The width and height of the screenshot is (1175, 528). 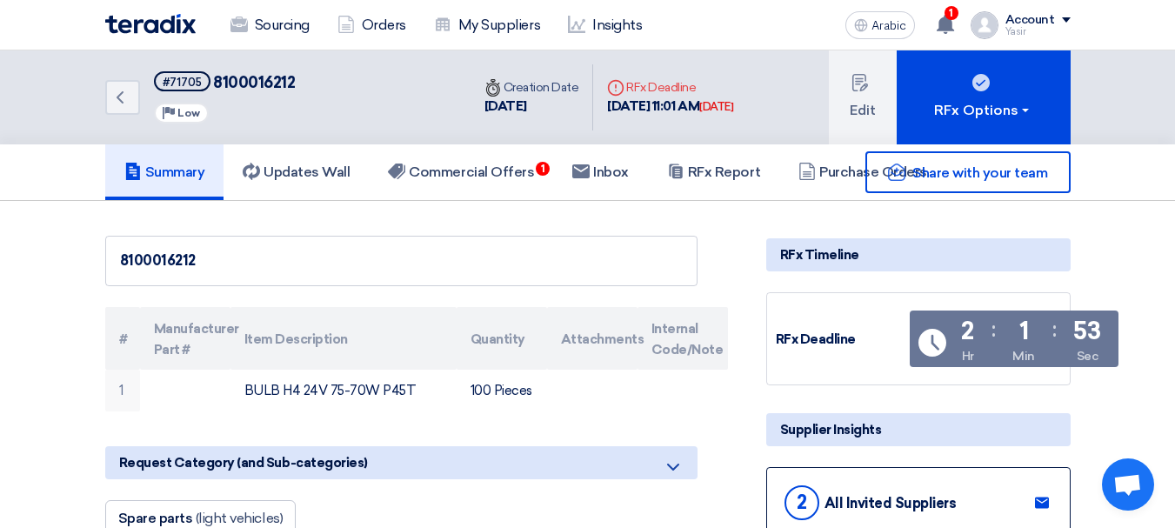 I want to click on font: Sourcing, so click(x=282, y=24).